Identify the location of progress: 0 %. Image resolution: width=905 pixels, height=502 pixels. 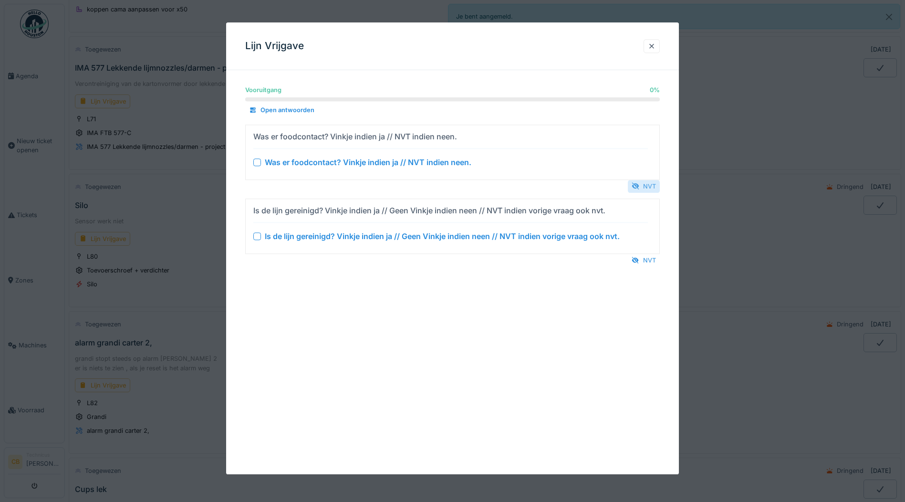
(452, 100).